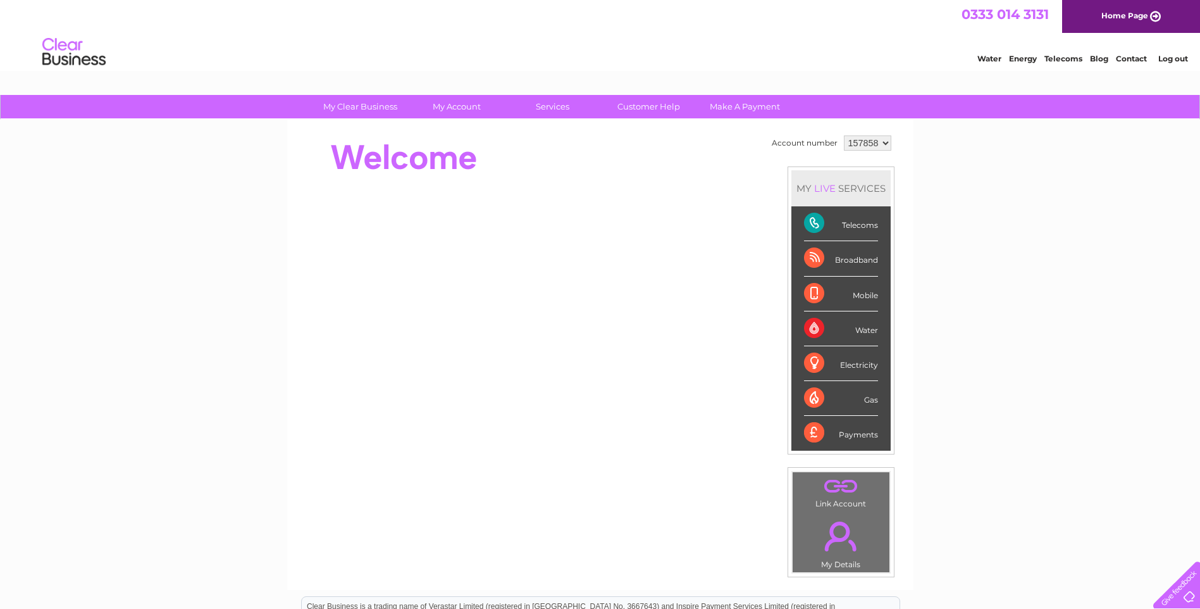 The image size is (1200, 609). I want to click on a: Water, so click(990, 58).